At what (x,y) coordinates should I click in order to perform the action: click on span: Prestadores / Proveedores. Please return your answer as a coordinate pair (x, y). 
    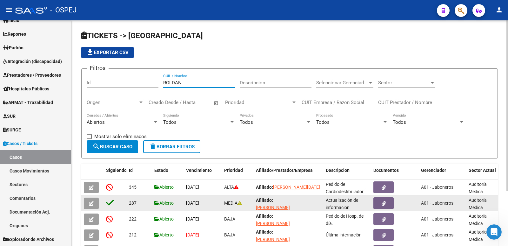
    Looking at the image, I should click on (32, 75).